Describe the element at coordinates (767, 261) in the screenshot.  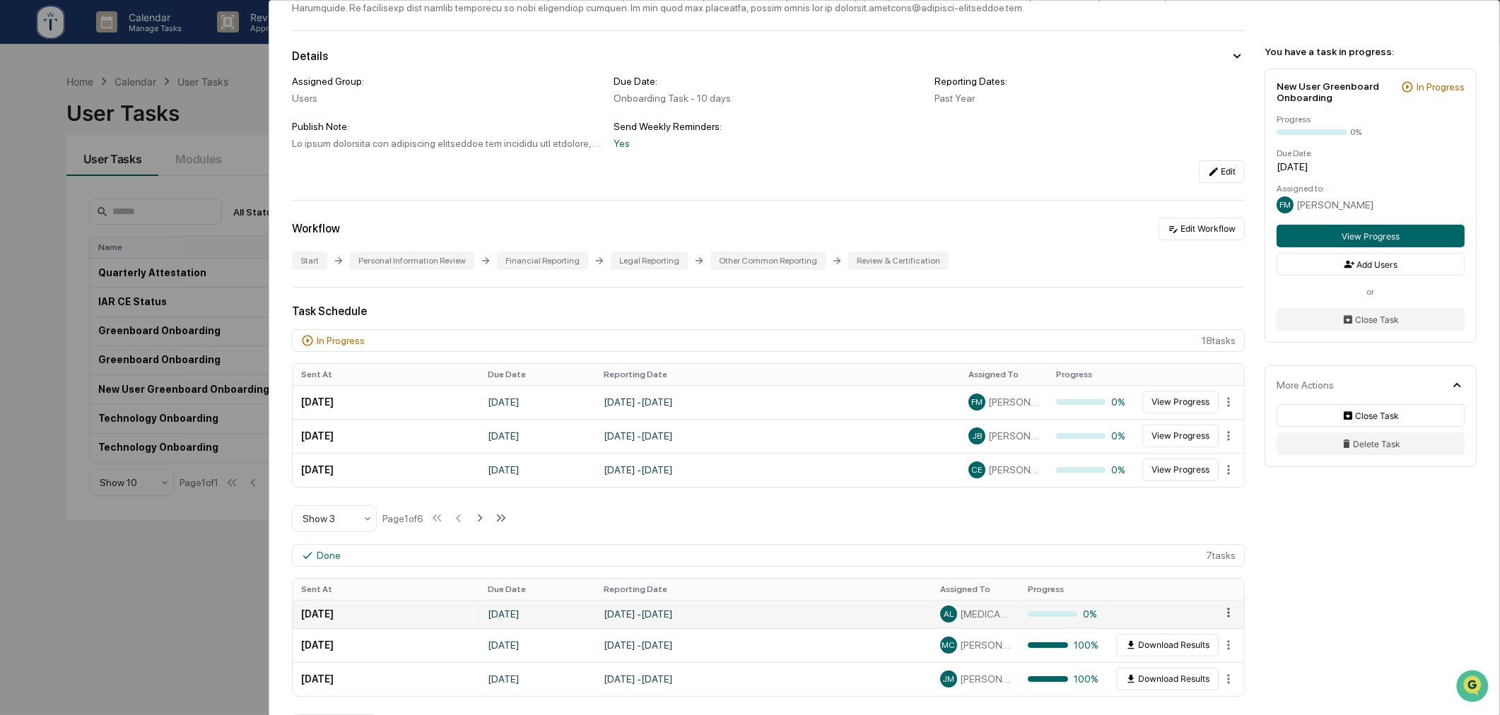
I see `div: Other Common Reporting` at that location.